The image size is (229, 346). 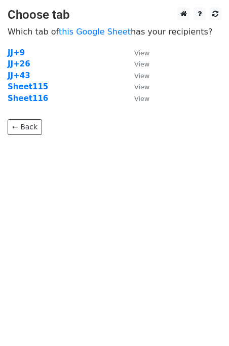 What do you see at coordinates (19, 76) in the screenshot?
I see `a: JJ+43` at bounding box center [19, 76].